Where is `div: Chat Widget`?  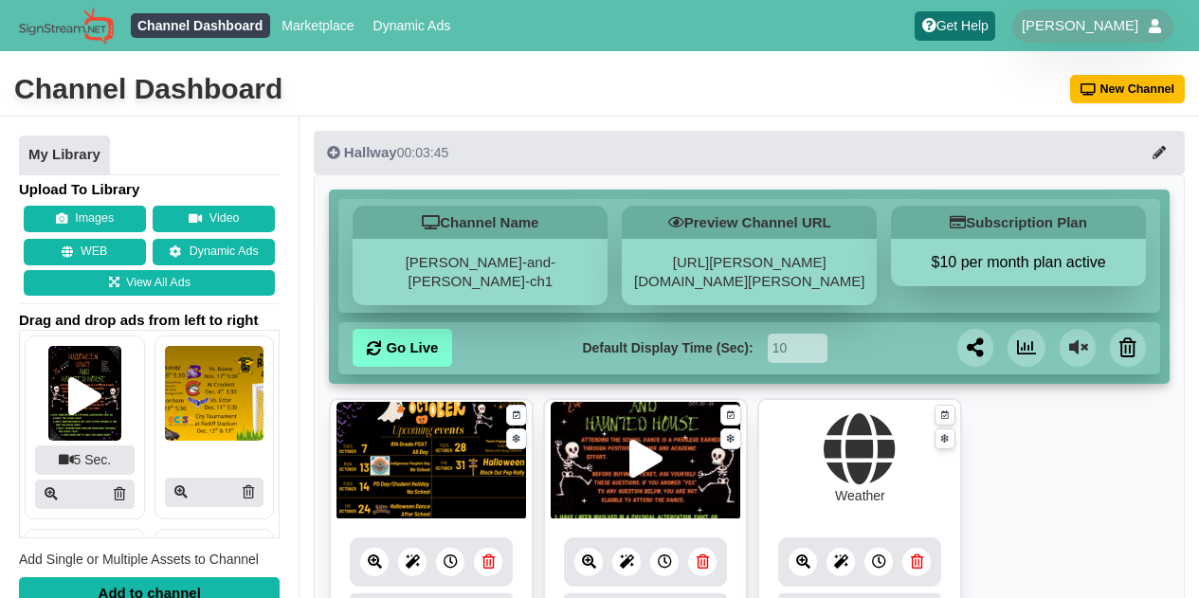
div: Chat Widget is located at coordinates (1036, 496).